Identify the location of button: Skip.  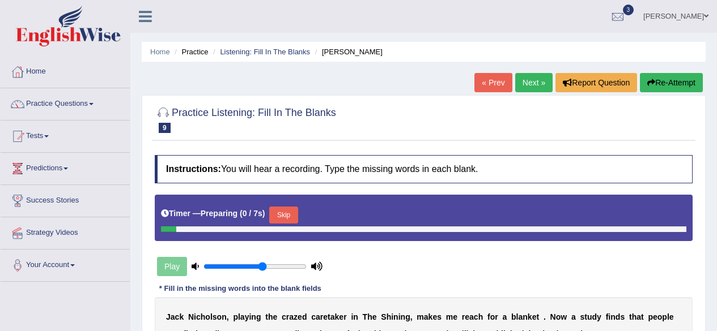
(283, 215).